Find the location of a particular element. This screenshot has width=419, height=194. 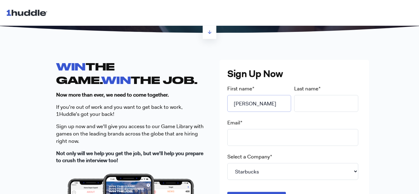

img: 1huddle is located at coordinates (28, 13).